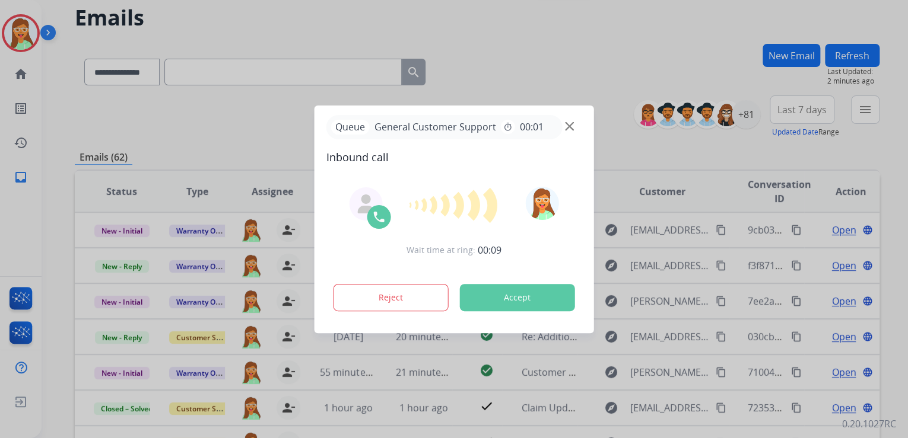  What do you see at coordinates (366, 204) in the screenshot?
I see `img: agent-avatar` at bounding box center [366, 204].